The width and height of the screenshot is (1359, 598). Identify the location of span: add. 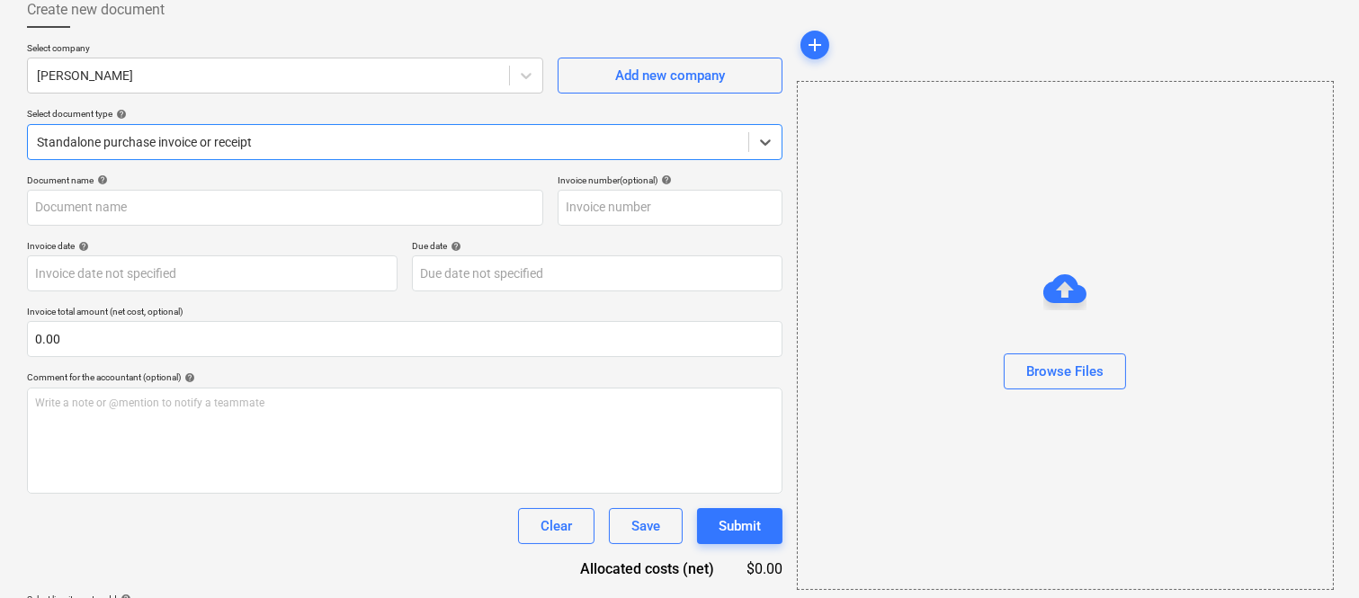
(815, 45).